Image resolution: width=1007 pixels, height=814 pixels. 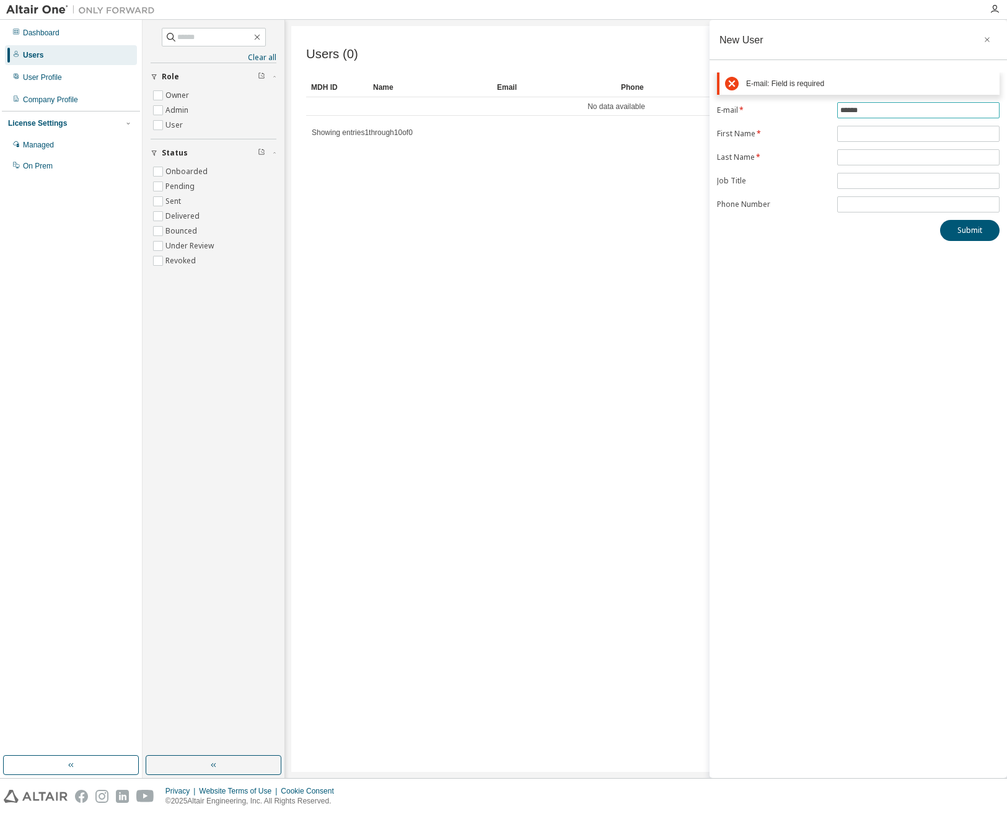 What do you see at coordinates (773, 134) in the screenshot?
I see `label: First Name` at bounding box center [773, 134].